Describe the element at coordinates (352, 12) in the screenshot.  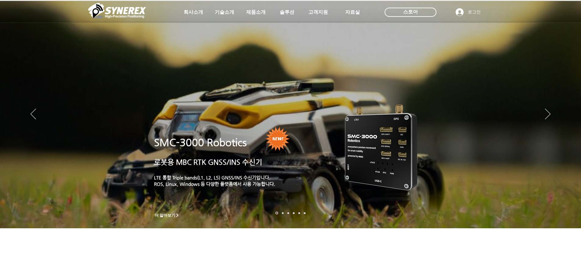
I see `a: 자료실` at that location.